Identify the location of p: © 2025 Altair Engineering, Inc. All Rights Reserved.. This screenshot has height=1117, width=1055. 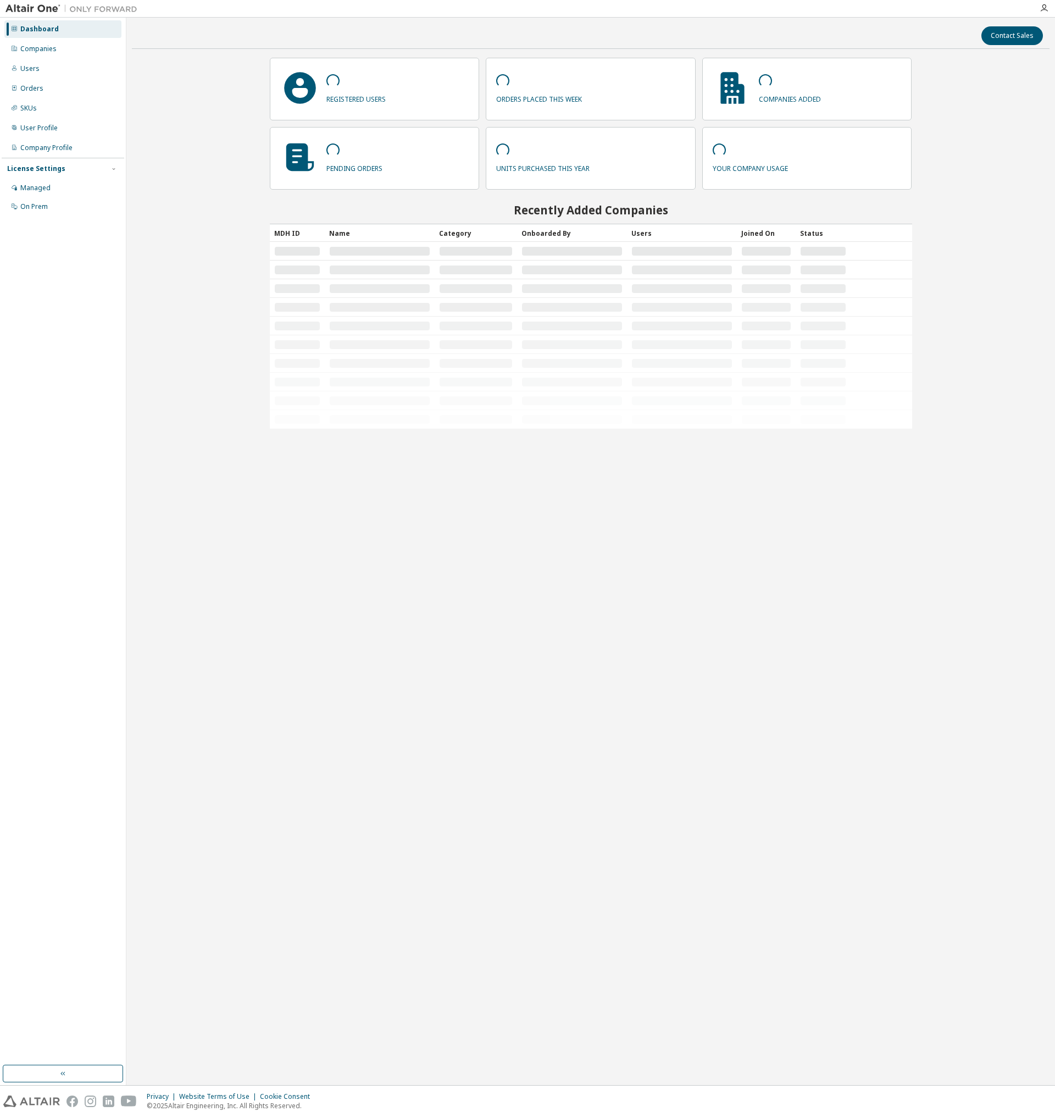
(231, 1105).